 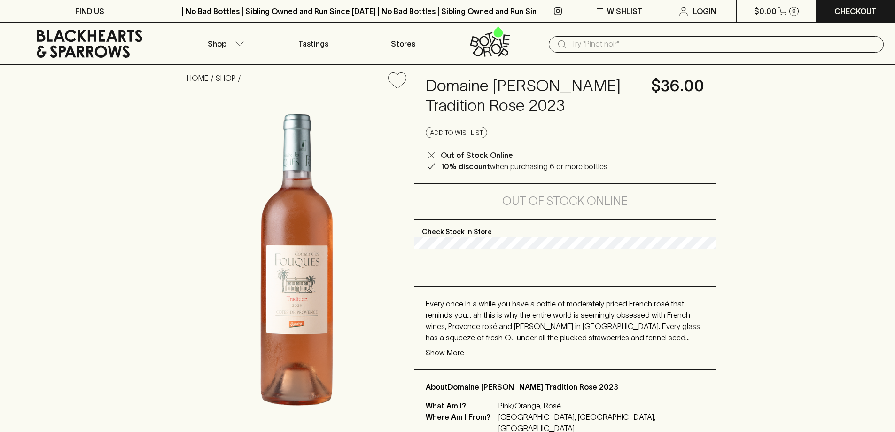 What do you see at coordinates (596, 405) in the screenshot?
I see `p: Pink/Orange, Rosé` at bounding box center [596, 405].